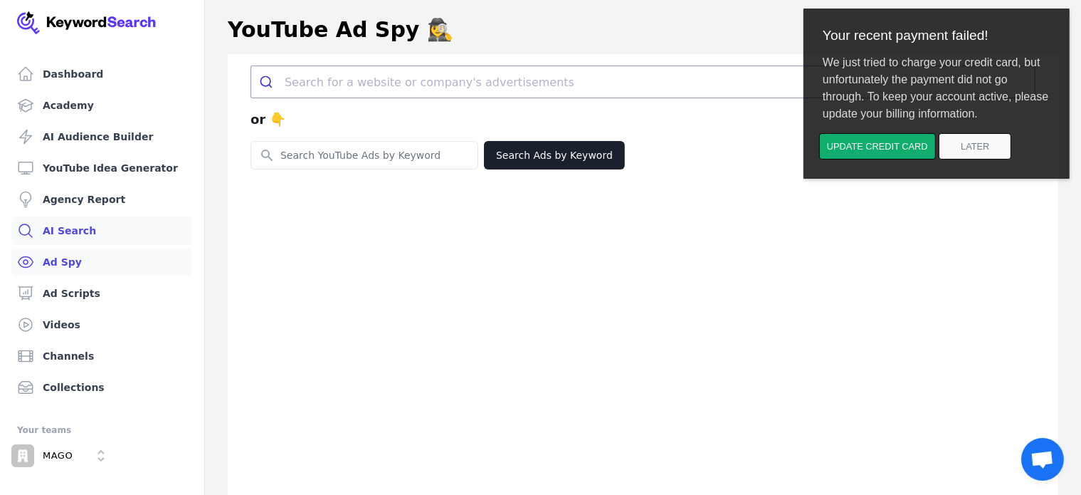 The image size is (1081, 495). What do you see at coordinates (660, 82) in the screenshot?
I see `input: Search for a website or company's advertisements` at bounding box center [660, 82].